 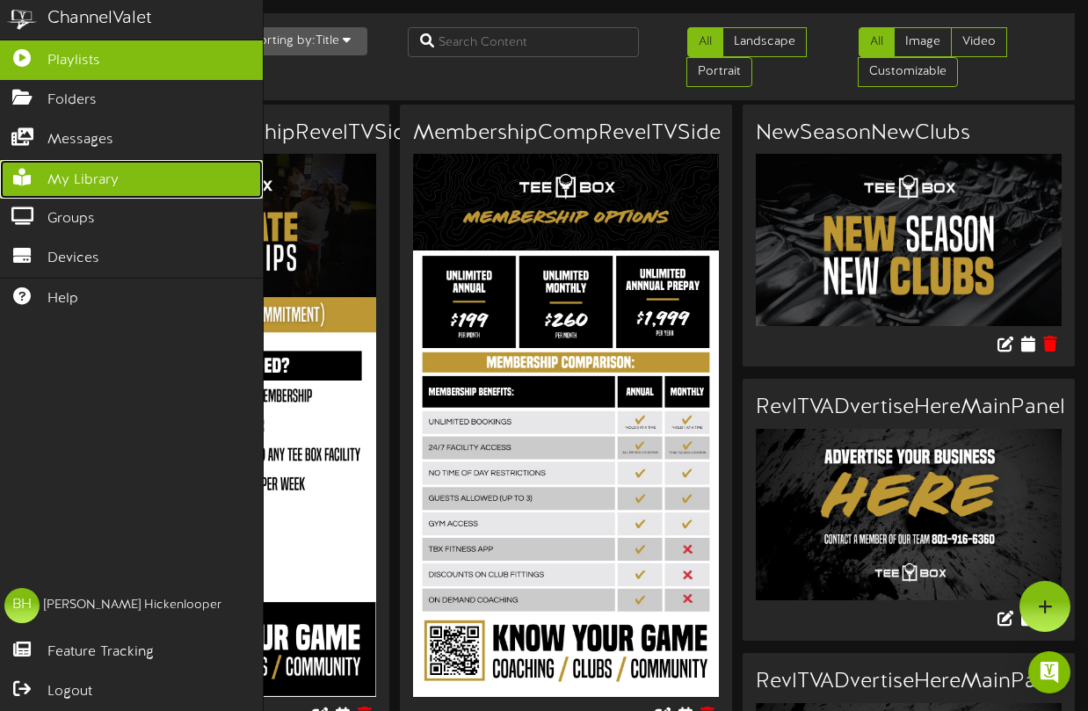 What do you see at coordinates (566, 134) in the screenshot?
I see `h3: MembershipCompRevelTVSide` at bounding box center [566, 134].